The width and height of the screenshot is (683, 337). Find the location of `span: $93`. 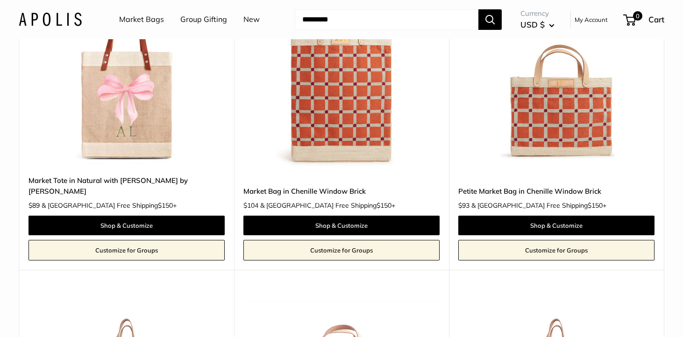

span: $93 is located at coordinates (464, 206).